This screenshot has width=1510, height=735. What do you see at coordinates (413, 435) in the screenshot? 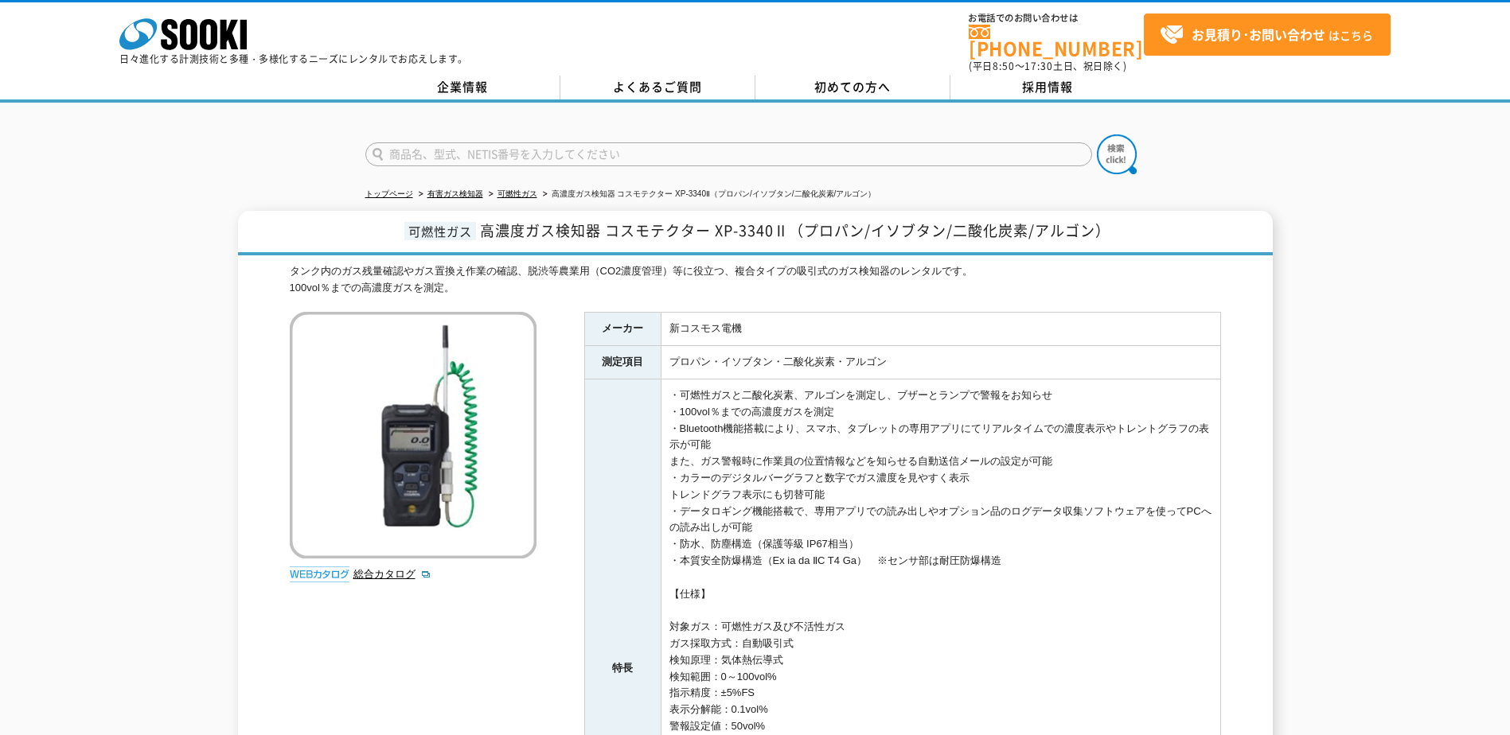
I see `img: 高濃度ガス検知器 コスモテクター XP-3340Ⅱ（プロパン/イソブタン/二酸化炭素/アルゴン）` at bounding box center [413, 435].